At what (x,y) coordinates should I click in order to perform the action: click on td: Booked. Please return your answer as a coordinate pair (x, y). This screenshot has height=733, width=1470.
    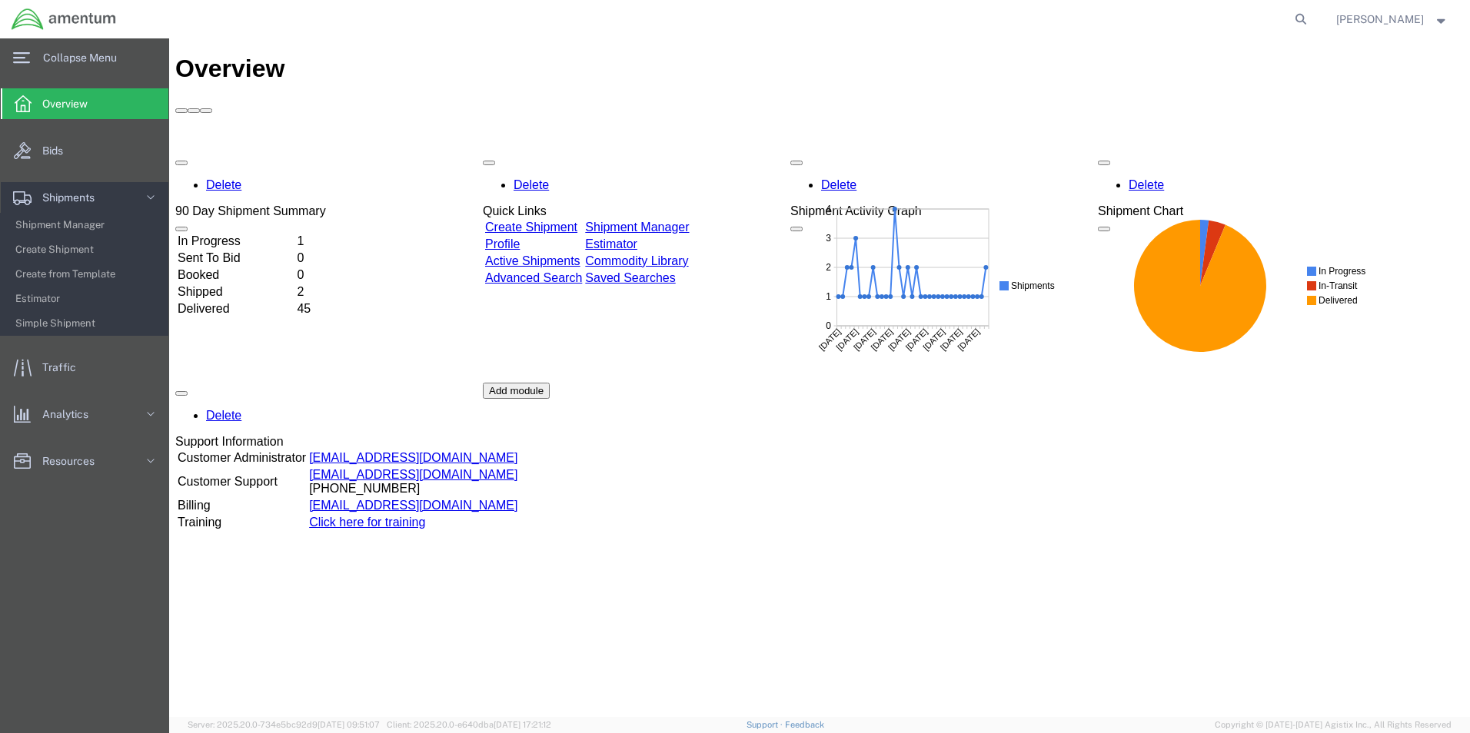
    Looking at the image, I should click on (66, 237).